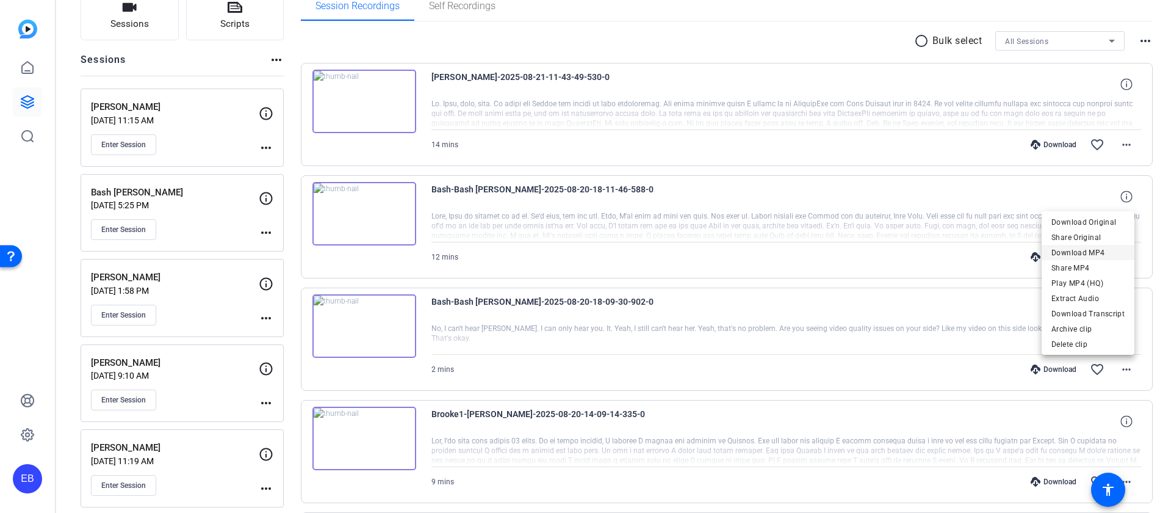 This screenshot has height=513, width=1171. I want to click on span: Share MP4, so click(1088, 268).